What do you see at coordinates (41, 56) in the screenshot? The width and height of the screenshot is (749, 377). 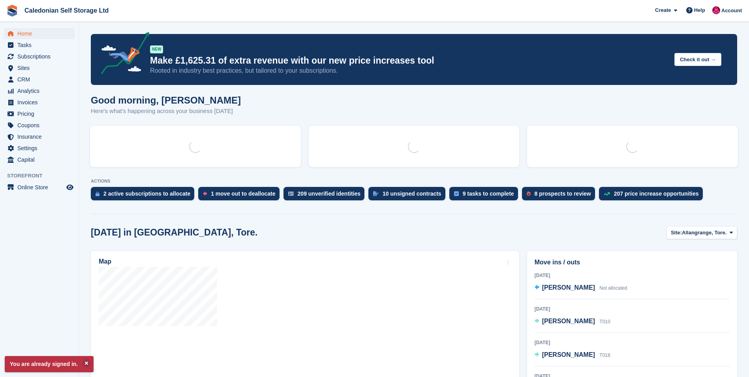 I see `span: Subscriptions` at bounding box center [41, 56].